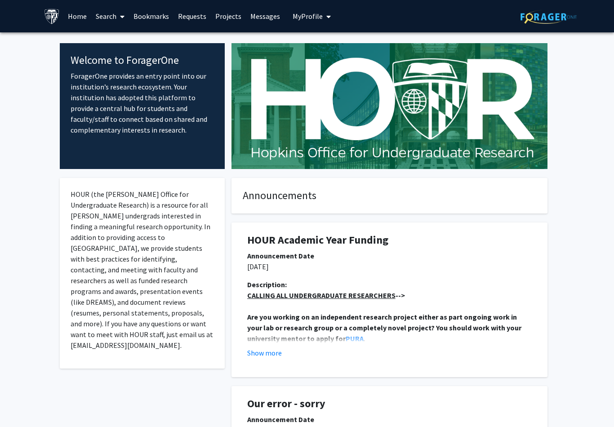 The width and height of the screenshot is (614, 427). I want to click on a: Bookmarks, so click(151, 16).